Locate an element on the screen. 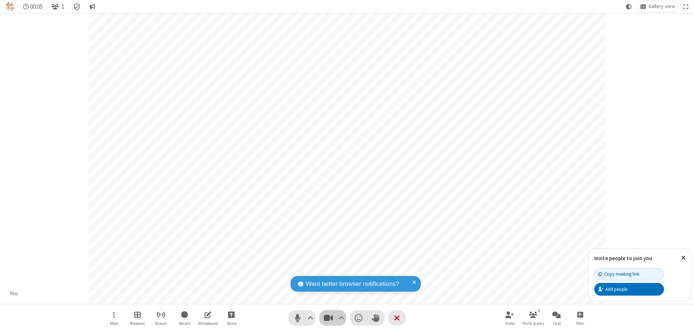  button: Open menu is located at coordinates (114, 318).